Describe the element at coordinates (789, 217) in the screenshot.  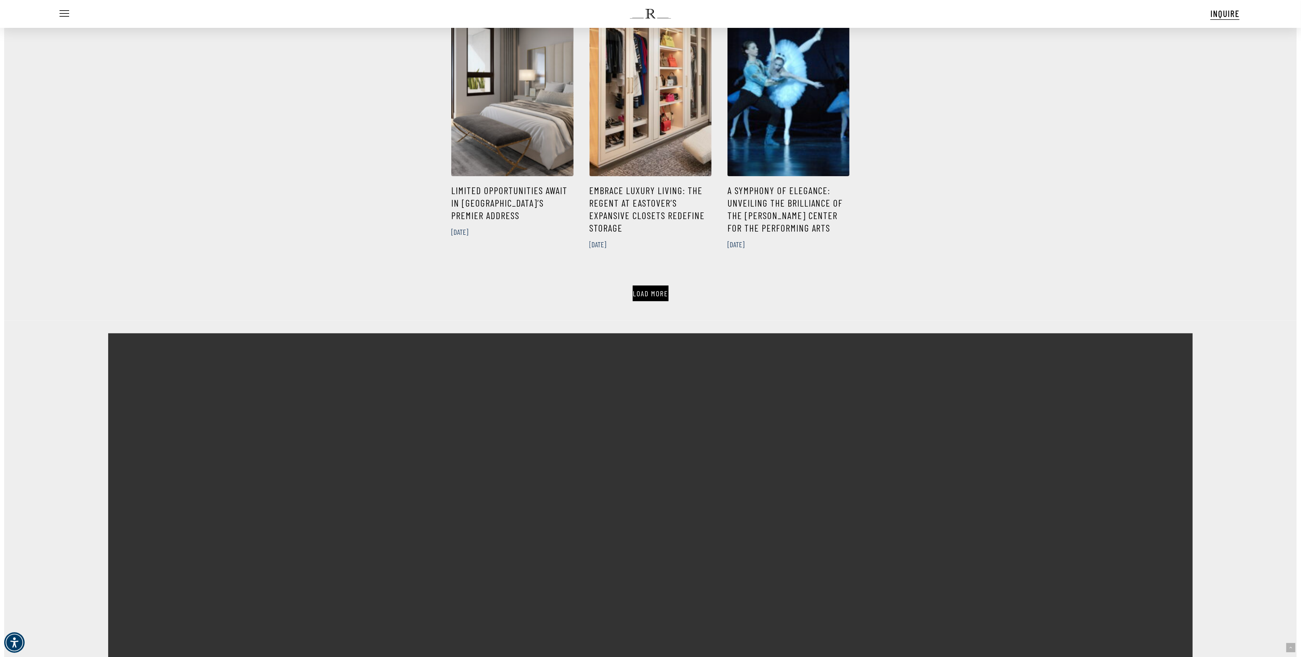
I see `a: A Symphony of Elegance: Unveiling the Brilliance of The Blumenthal Center for the Performing Arts` at that location.